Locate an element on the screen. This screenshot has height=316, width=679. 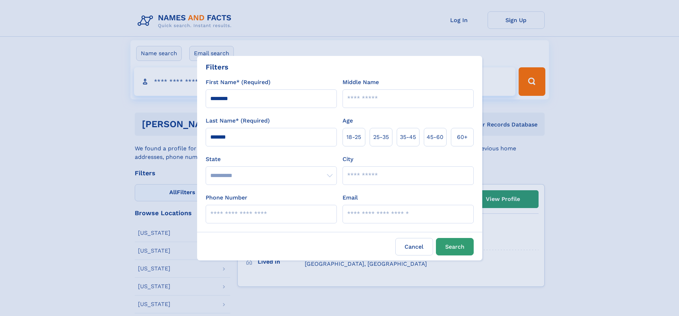
span: 25‑35 is located at coordinates (381, 137).